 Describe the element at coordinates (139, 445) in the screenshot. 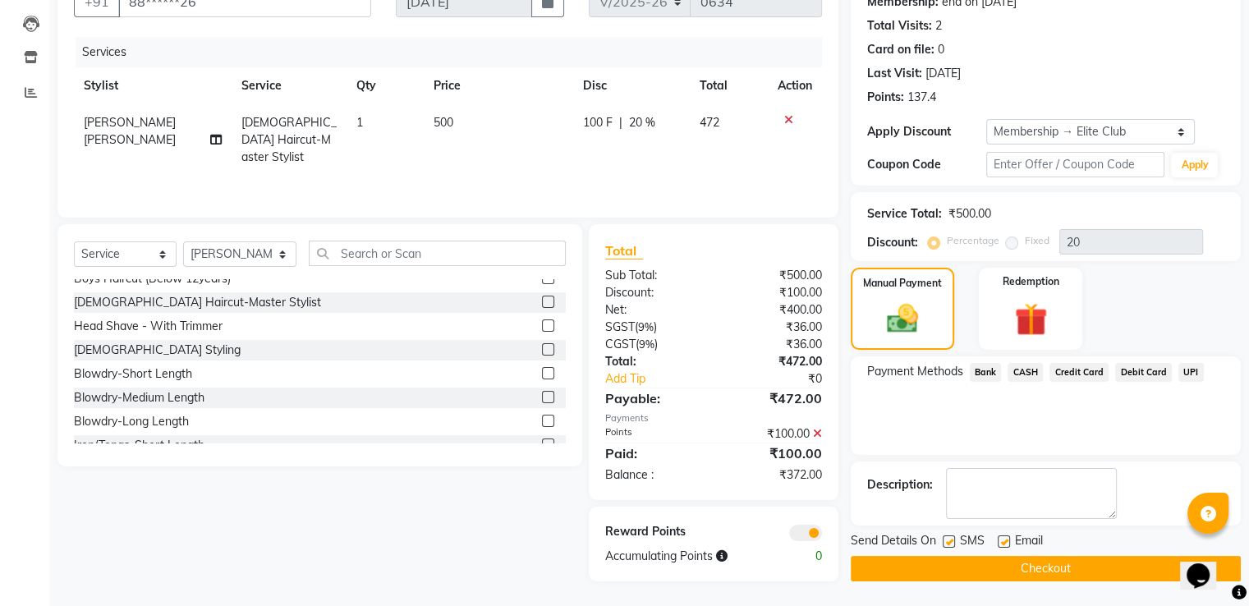

I see `div: Iron/Tongs-Short Length` at that location.